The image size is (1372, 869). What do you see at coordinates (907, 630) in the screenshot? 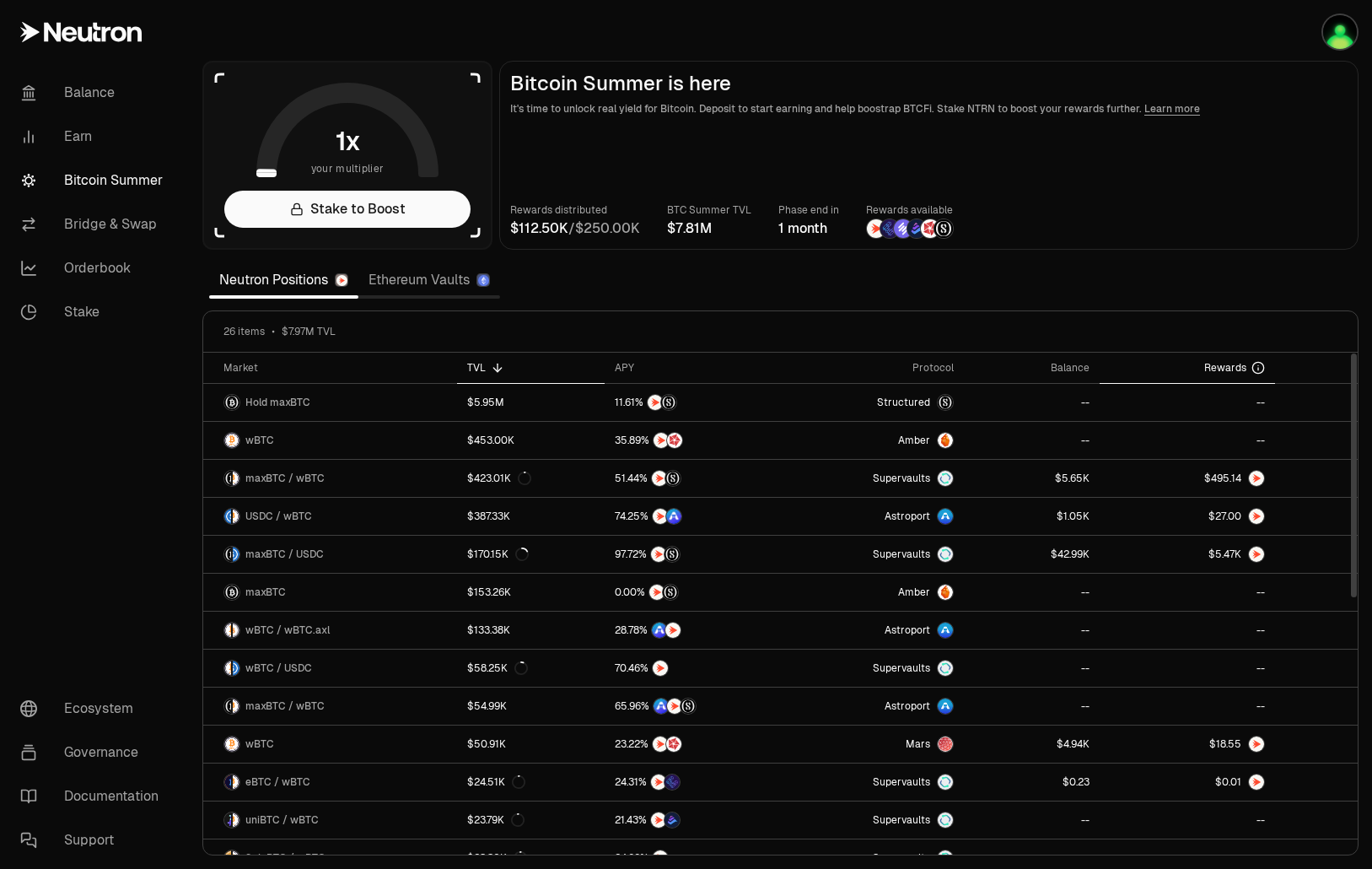
I see `span: Astroport` at bounding box center [907, 630].